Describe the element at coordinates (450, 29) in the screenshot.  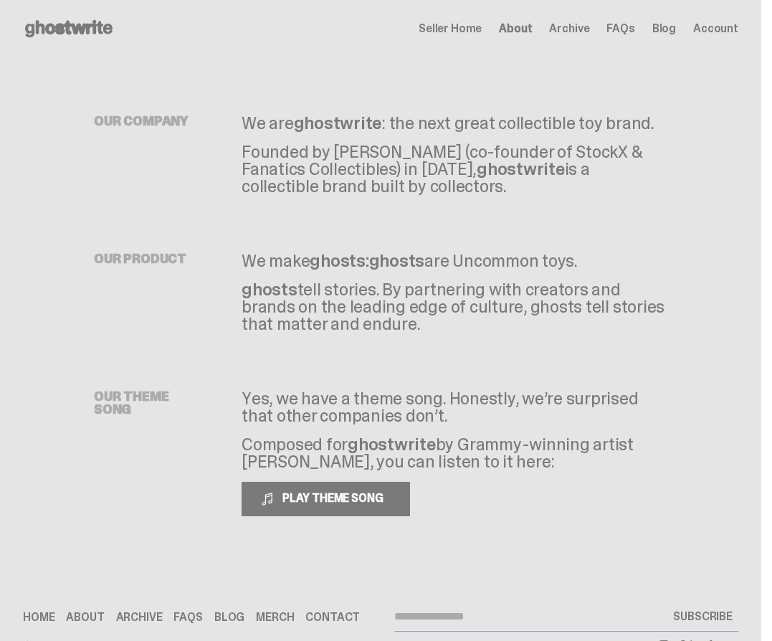
I see `span: Seller Home` at that location.